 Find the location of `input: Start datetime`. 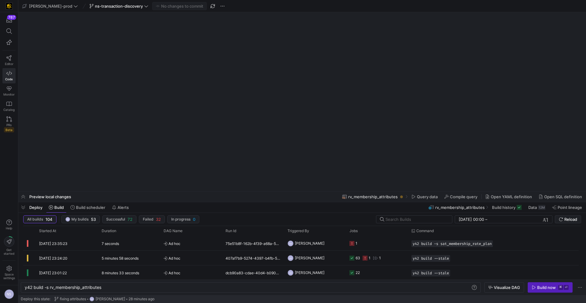

input: Start datetime is located at coordinates (471, 219).